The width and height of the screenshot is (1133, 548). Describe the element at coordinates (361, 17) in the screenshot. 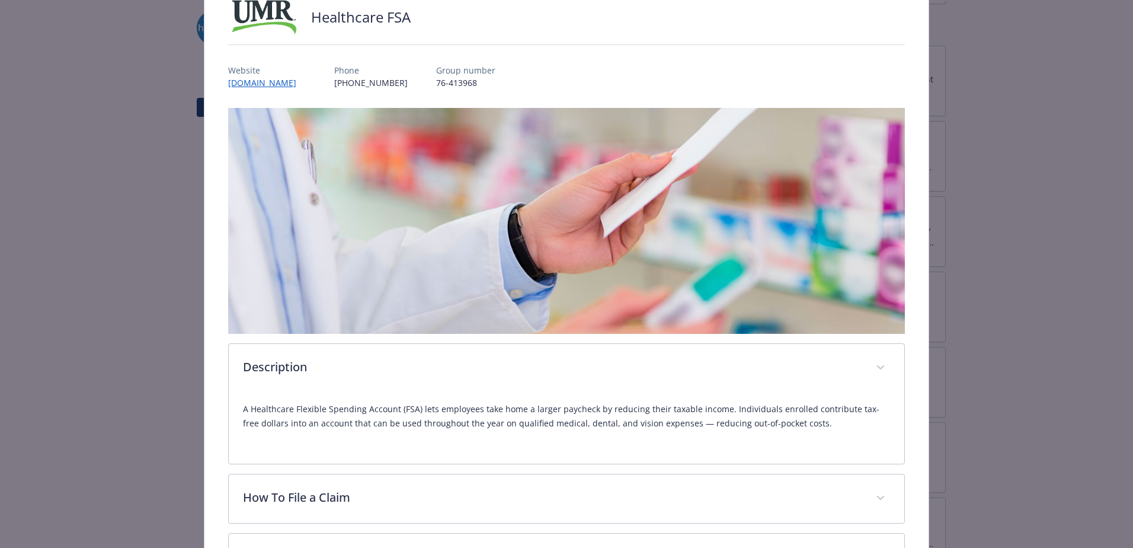

I see `h2: Healthcare FSA` at that location.